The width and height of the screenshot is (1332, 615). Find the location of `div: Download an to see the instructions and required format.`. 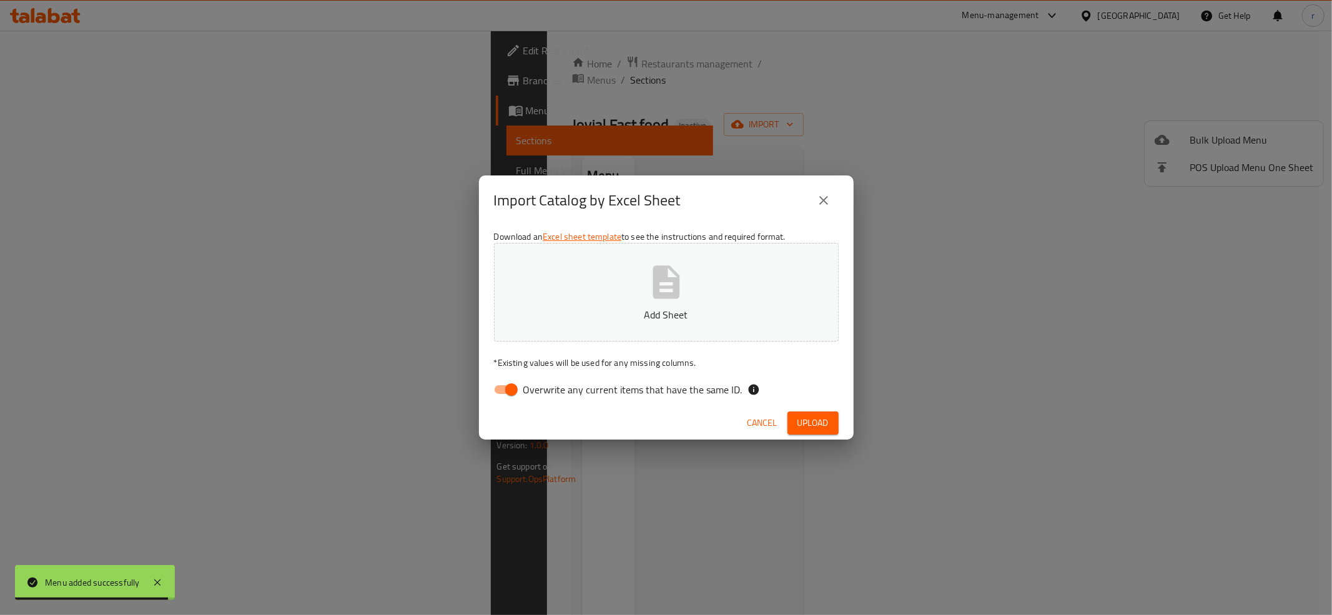

div: Download an to see the instructions and required format. is located at coordinates (666, 316).